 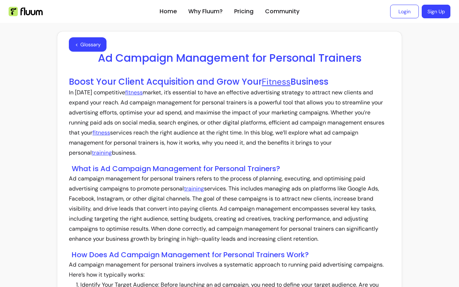 What do you see at coordinates (229, 269) in the screenshot?
I see `p: Ad campaign management for personal trainers involves a systematic approach to running paid adver...` at bounding box center [229, 269].